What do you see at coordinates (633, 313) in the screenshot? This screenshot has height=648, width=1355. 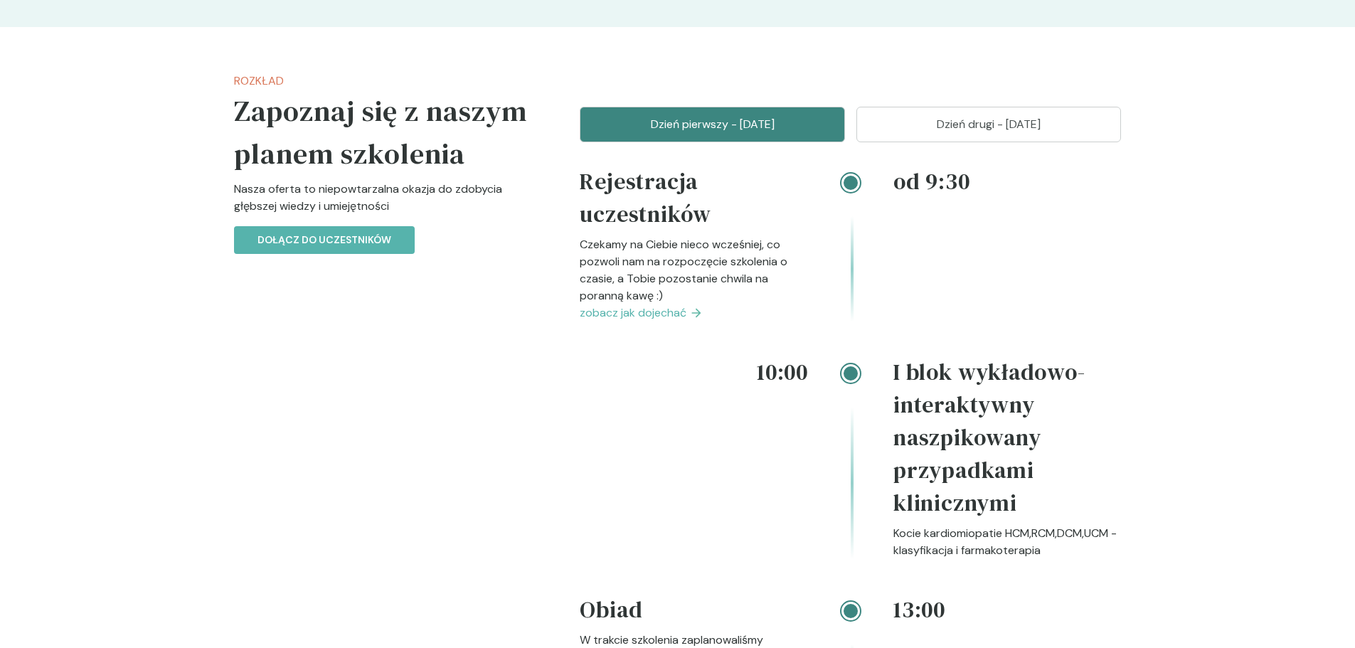 I see `span: zobacz jak dojechać` at bounding box center [633, 313].